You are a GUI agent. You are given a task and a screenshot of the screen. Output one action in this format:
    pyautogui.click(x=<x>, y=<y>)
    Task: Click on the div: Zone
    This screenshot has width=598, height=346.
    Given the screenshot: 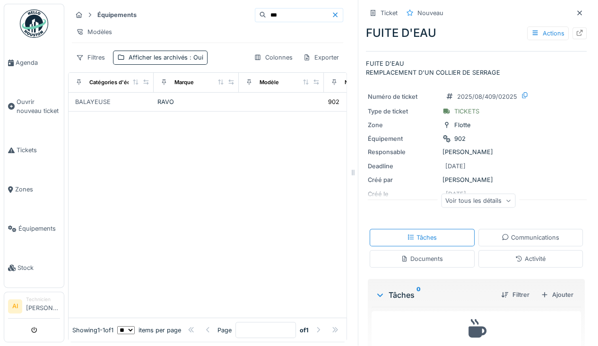 What is the action you would take?
    pyautogui.click(x=403, y=125)
    